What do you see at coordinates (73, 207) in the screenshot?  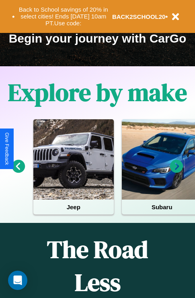 I see `h4: Jeep` at bounding box center [73, 207].